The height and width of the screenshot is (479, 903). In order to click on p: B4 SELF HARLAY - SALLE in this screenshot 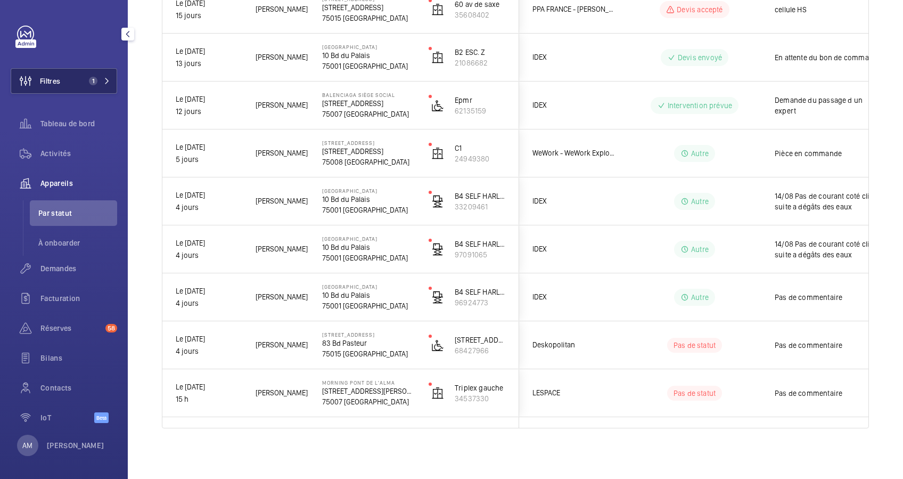, I will do `click(480, 244)`.